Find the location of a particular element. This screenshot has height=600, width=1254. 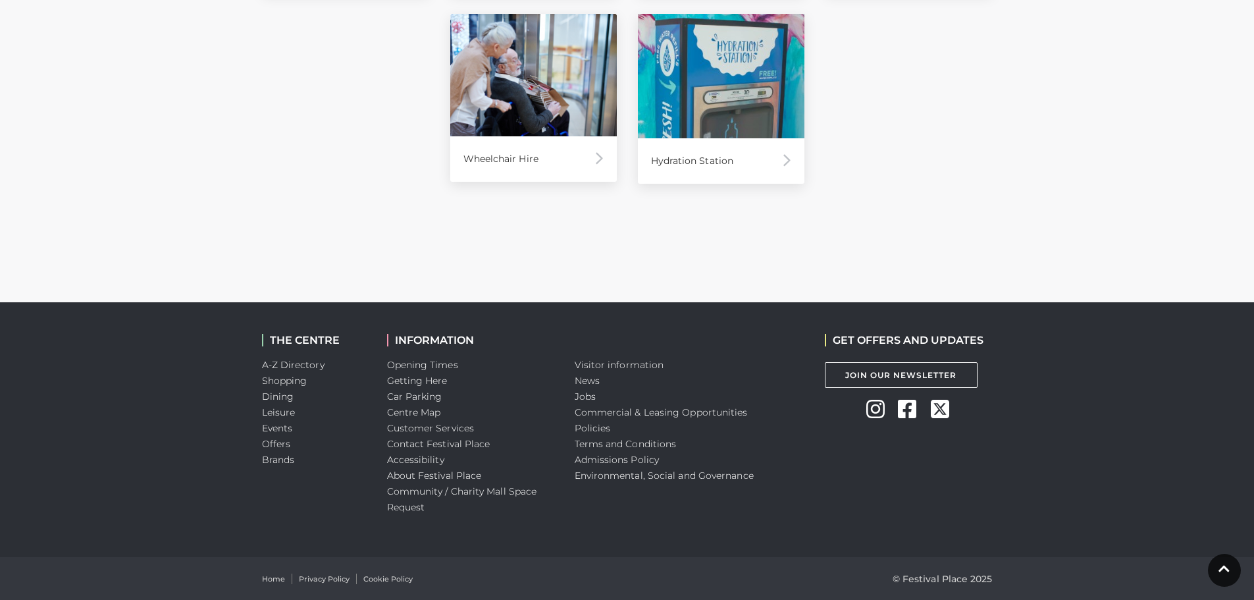

div: Wheelchair Hire is located at coordinates (533, 159).